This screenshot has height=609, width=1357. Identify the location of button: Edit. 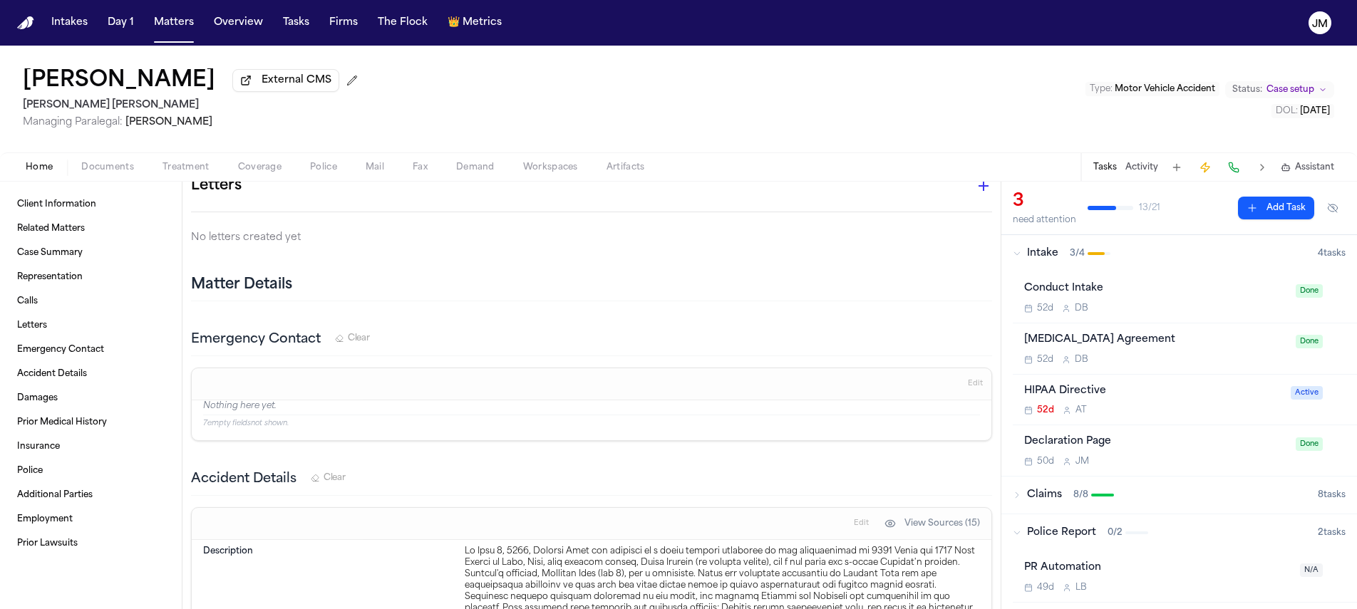
(975, 384).